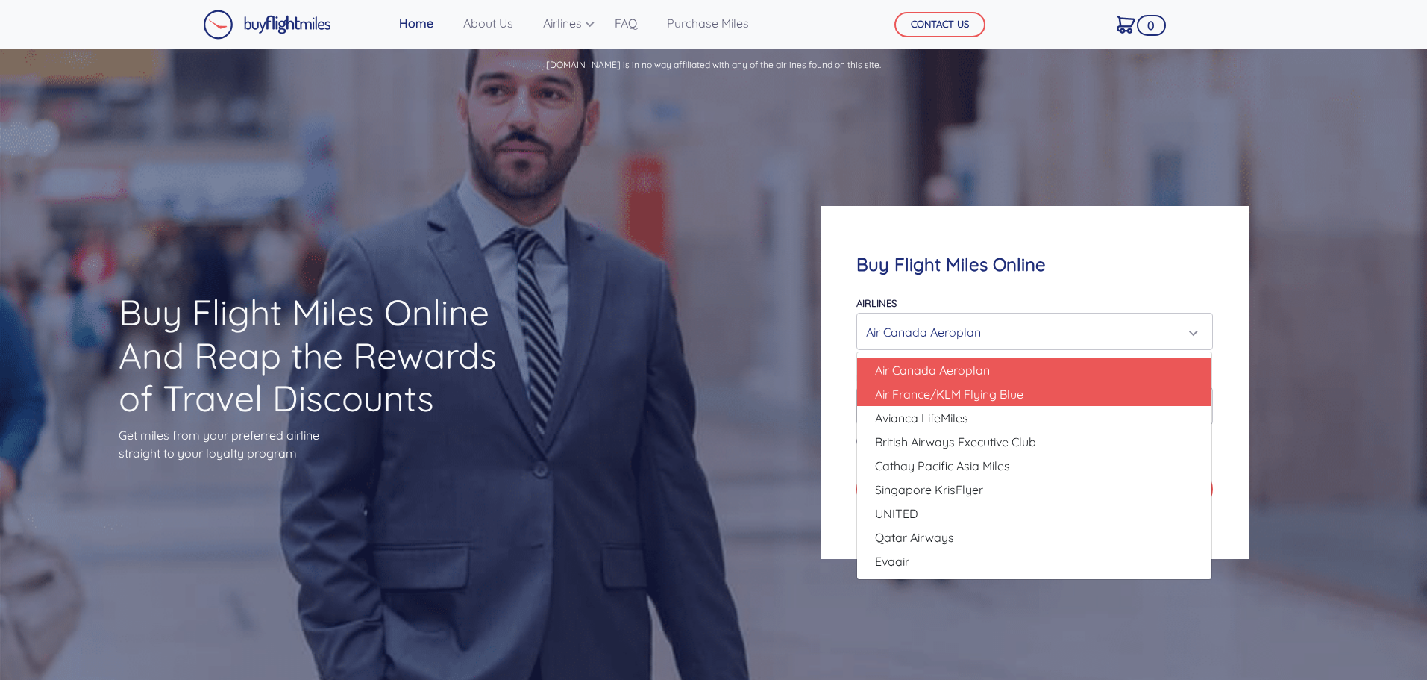 This screenshot has height=680, width=1427. Describe the element at coordinates (267, 25) in the screenshot. I see `a: Buy Flight Miles Logo` at that location.